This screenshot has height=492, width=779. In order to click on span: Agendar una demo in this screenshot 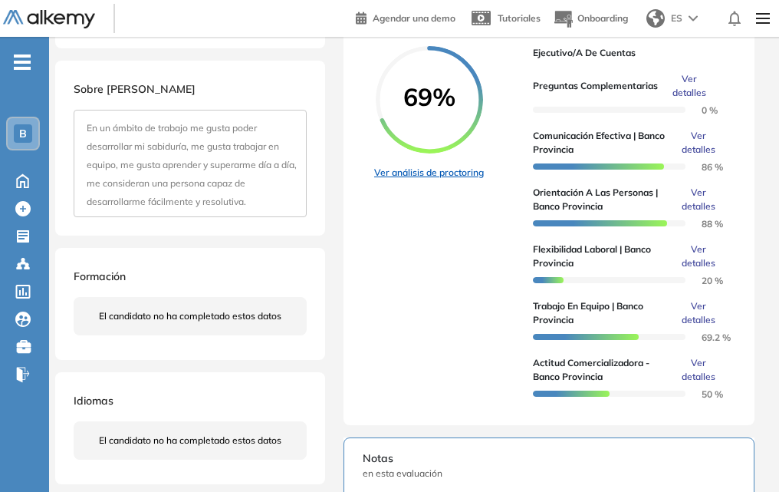, I will do `click(414, 18)`.